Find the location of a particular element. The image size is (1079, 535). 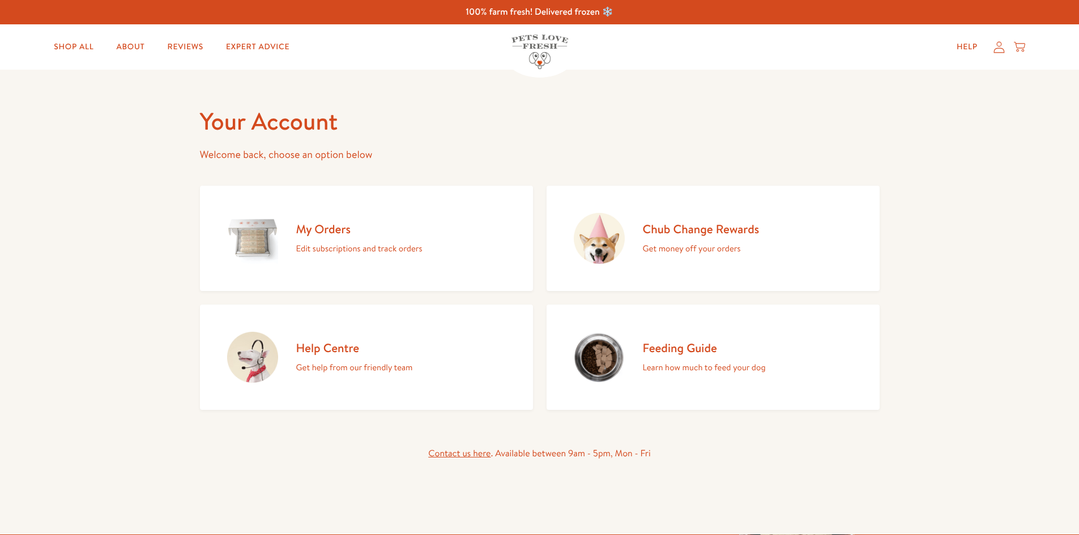

p: Get help from our friendly team is located at coordinates (355, 368).